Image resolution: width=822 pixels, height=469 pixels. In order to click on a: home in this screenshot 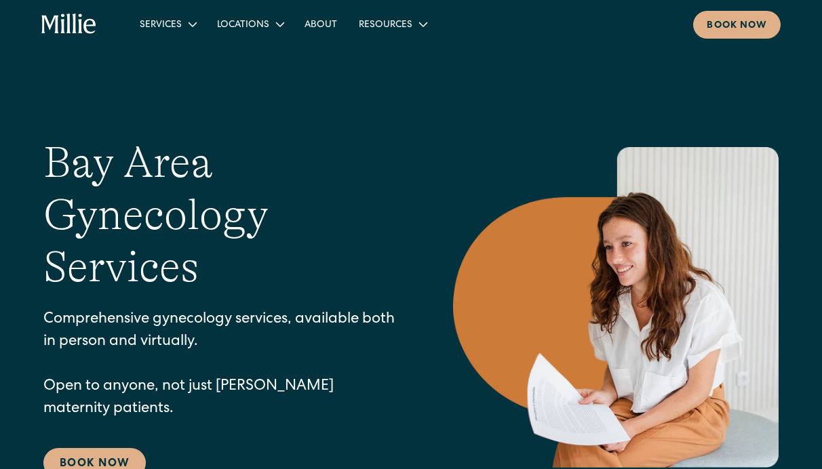, I will do `click(68, 24)`.